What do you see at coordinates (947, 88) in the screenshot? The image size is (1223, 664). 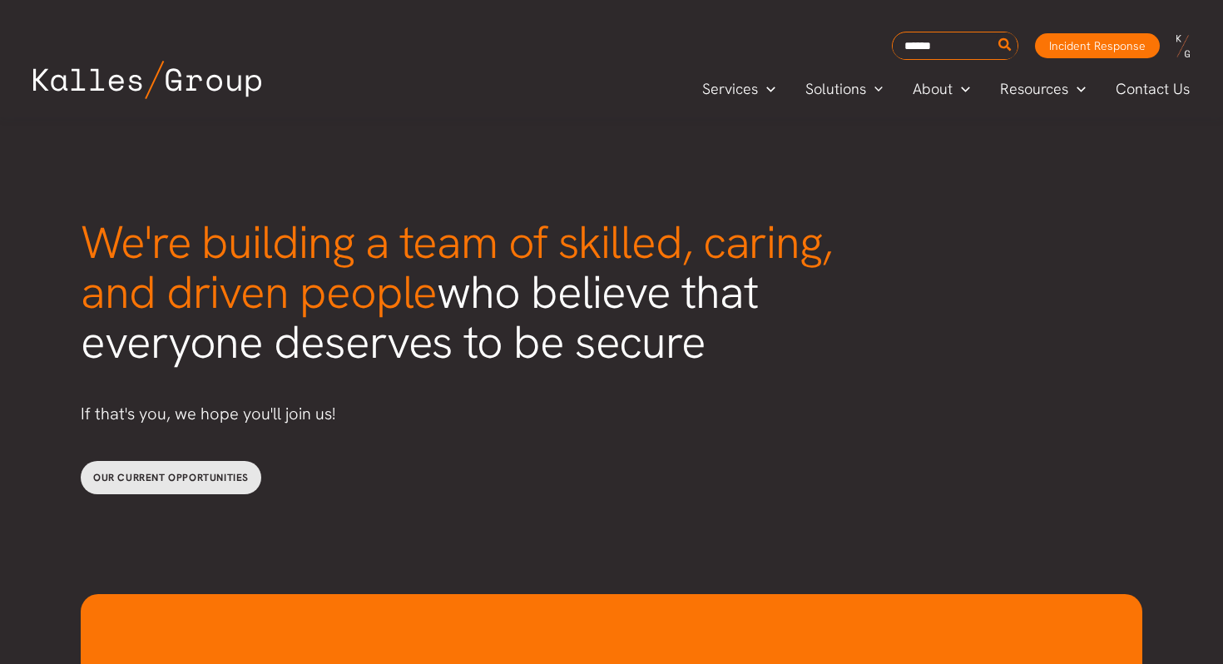 I see `nav: Primary Site Navigation` at bounding box center [947, 88].